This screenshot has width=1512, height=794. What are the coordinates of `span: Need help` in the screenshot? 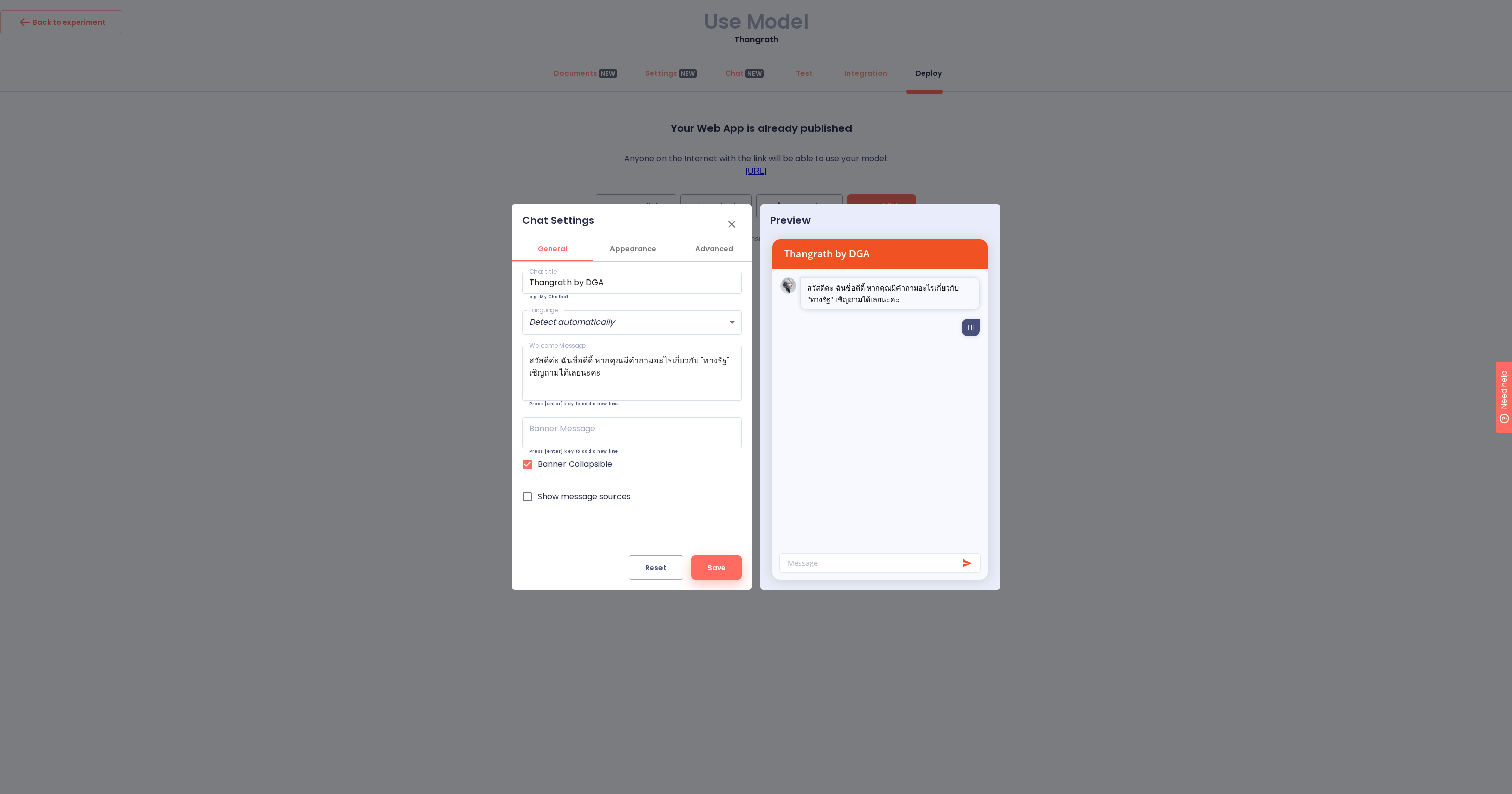 It's located at (43, 9).